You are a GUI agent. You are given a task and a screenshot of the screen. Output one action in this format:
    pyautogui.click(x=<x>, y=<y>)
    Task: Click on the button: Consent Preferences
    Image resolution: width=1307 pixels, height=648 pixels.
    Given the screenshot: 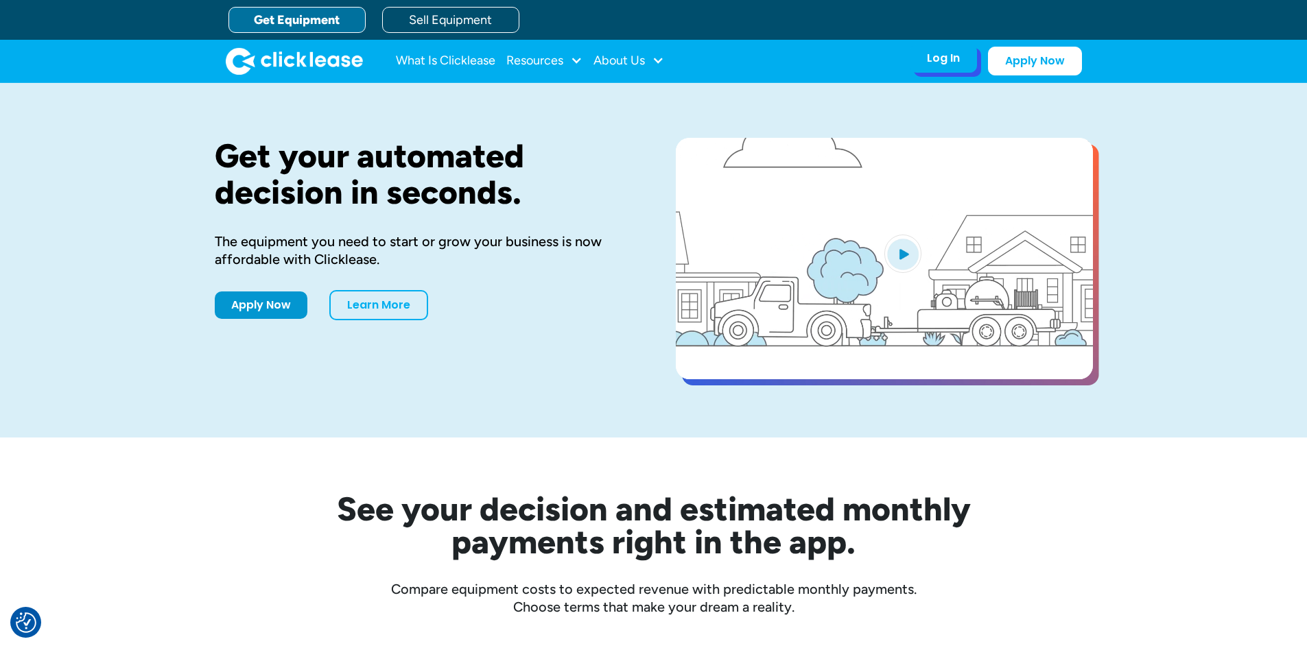 What is the action you would take?
    pyautogui.click(x=26, y=623)
    